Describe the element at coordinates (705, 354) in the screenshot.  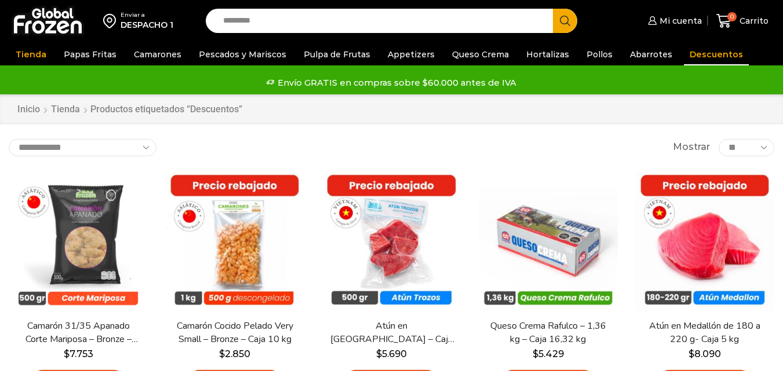
I see `bdi: 8.090` at that location.